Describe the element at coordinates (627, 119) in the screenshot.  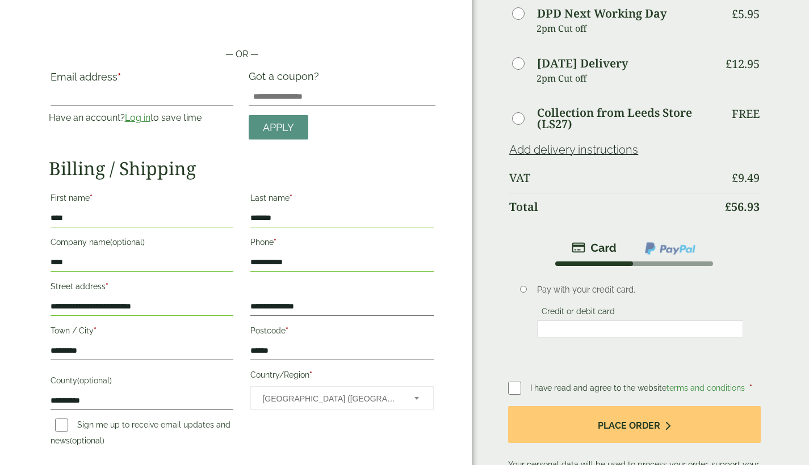
I see `label: Collection from Leeds Store (LS27)` at that location.